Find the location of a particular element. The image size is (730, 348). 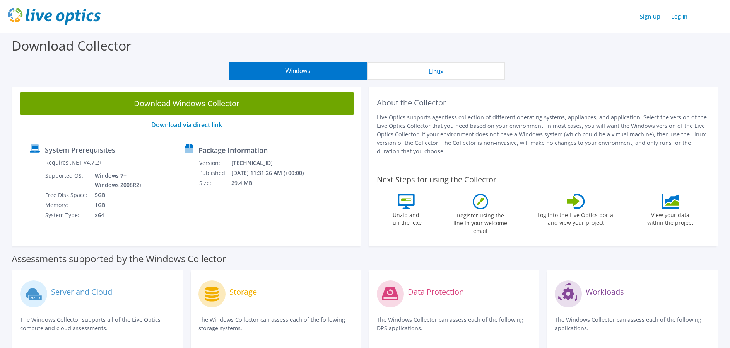

a: Download via direct link is located at coordinates (186, 125).